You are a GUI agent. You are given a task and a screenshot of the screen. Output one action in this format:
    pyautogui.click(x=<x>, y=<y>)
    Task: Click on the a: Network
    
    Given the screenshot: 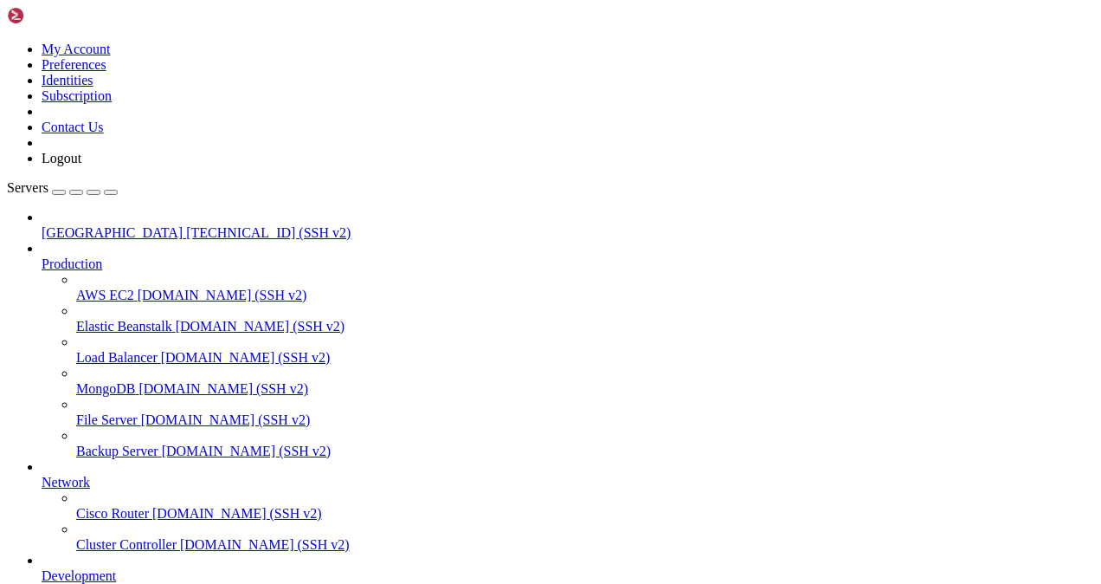 What is the action you would take?
    pyautogui.click(x=568, y=482)
    